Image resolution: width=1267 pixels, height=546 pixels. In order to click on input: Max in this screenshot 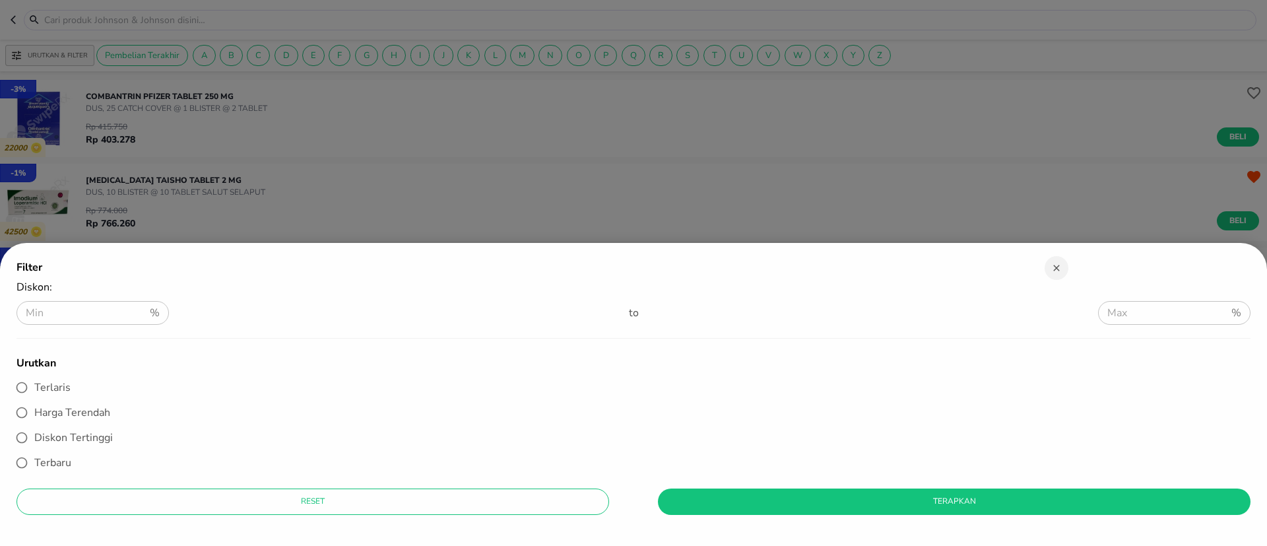, I will do `click(1162, 313)`.